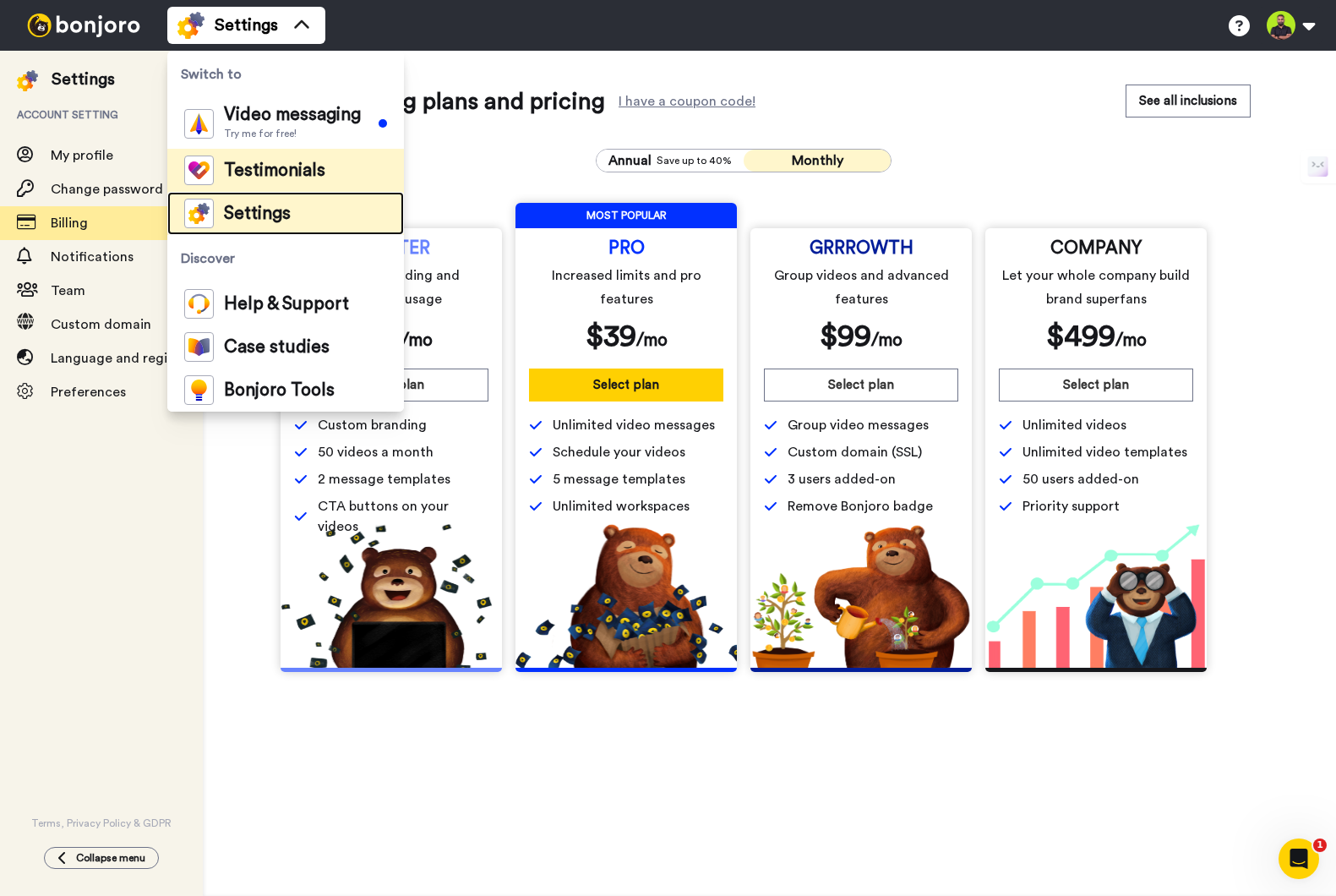  What do you see at coordinates (93, 257) in the screenshot?
I see `span: Notifications` at bounding box center [93, 257].